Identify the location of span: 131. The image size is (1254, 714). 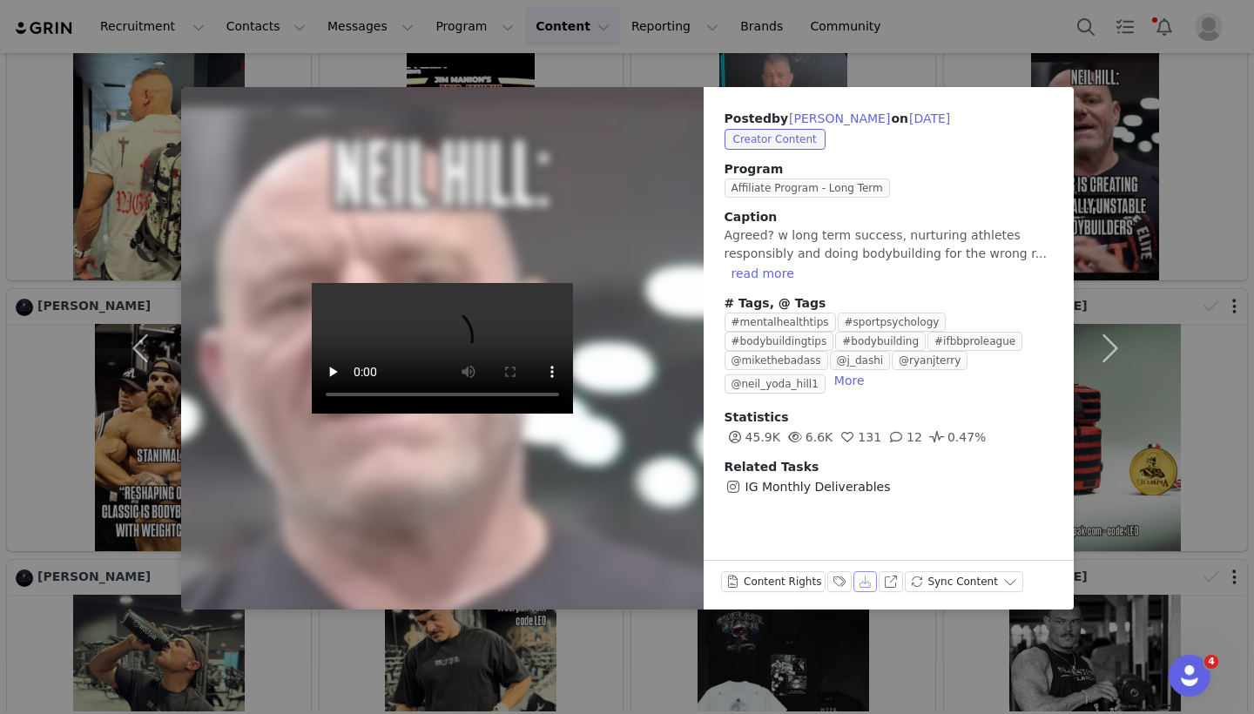
(859, 437).